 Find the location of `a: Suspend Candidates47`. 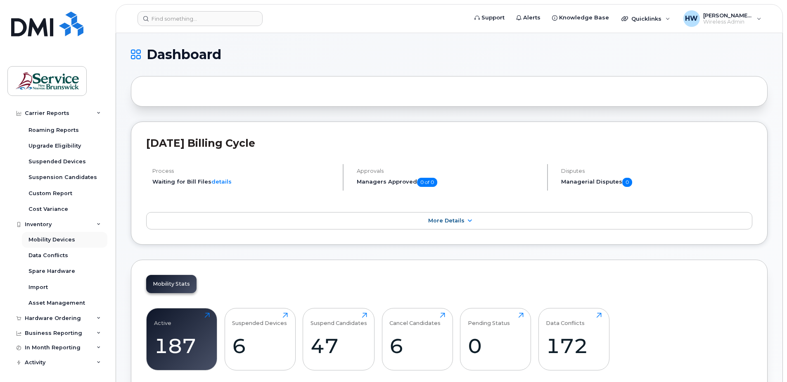

a: Suspend Candidates47 is located at coordinates (339, 339).